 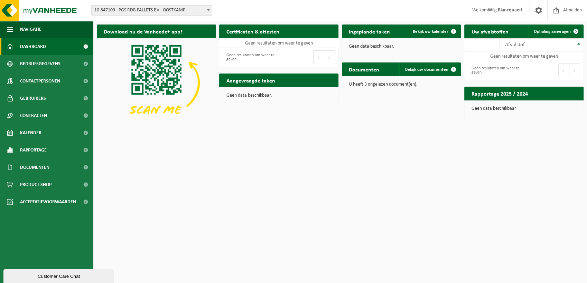 I want to click on span: Contracten, so click(x=34, y=116).